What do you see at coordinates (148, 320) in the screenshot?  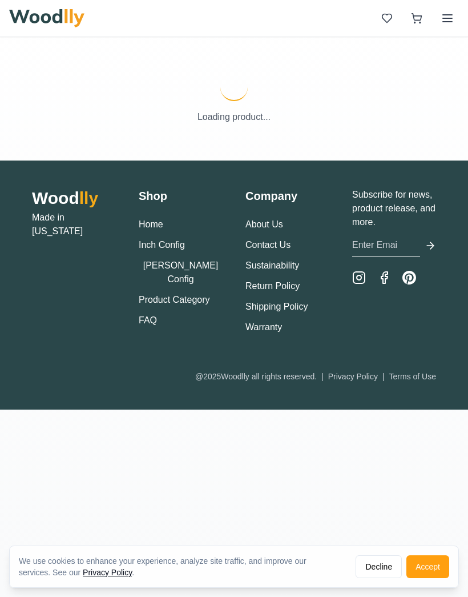 I see `a: FAQ` at bounding box center [148, 320].